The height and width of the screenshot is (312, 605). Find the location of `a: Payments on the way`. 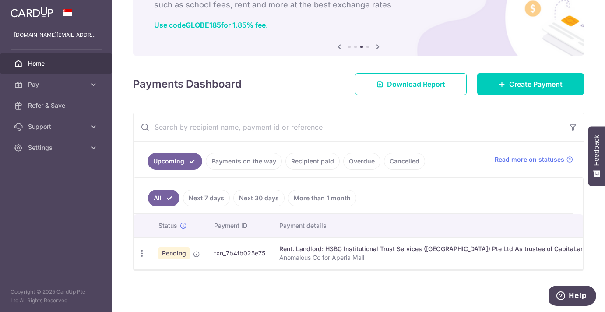

a: Payments on the way is located at coordinates (244, 161).